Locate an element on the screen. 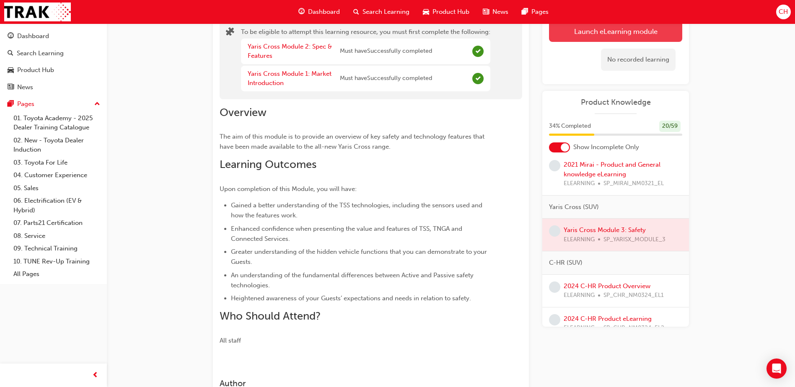 This screenshot has width=795, height=387. span: Product Knowledge is located at coordinates (615, 102).